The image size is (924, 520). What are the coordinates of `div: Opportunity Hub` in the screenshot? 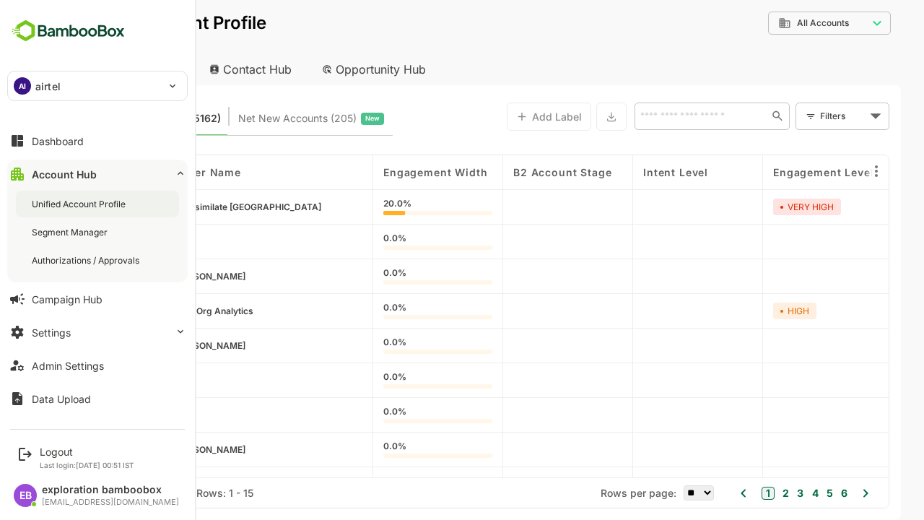 It's located at (324, 69).